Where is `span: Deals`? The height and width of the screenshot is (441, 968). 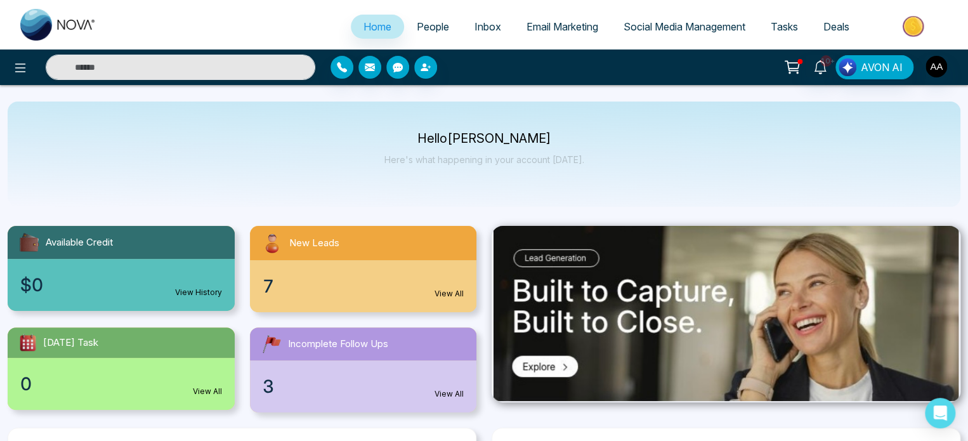 span: Deals is located at coordinates (836, 27).